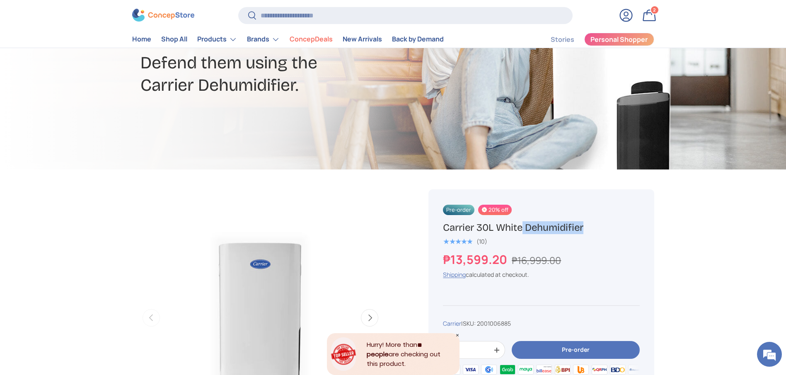 The height and width of the screenshot is (375, 786). What do you see at coordinates (263, 39) in the screenshot?
I see `summary: Brands` at bounding box center [263, 39].